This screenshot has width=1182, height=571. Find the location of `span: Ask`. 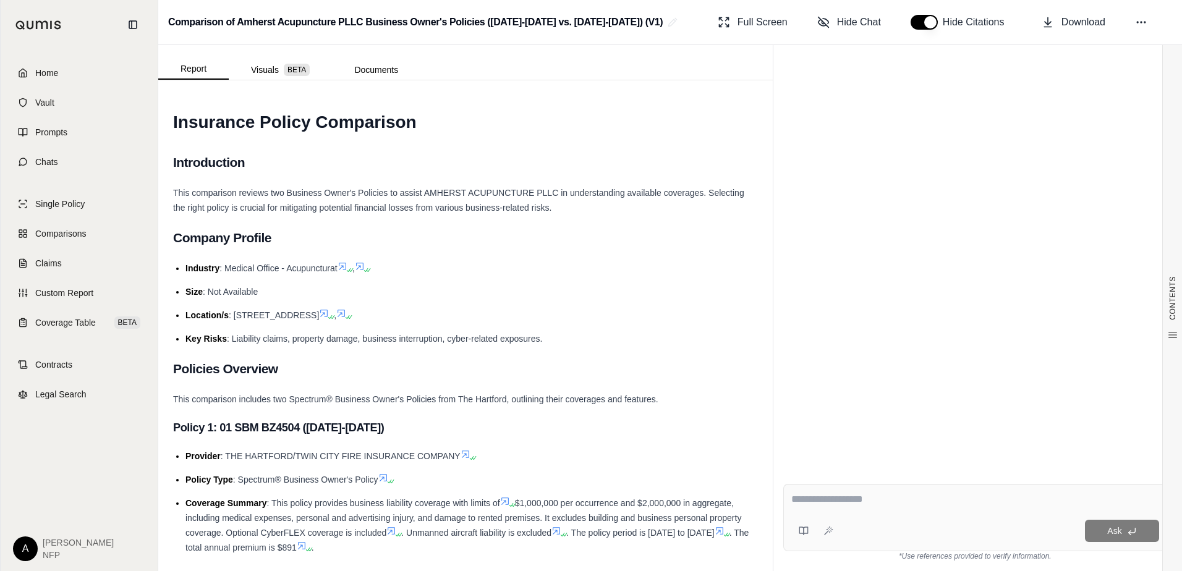

span: Ask is located at coordinates (1114, 531).